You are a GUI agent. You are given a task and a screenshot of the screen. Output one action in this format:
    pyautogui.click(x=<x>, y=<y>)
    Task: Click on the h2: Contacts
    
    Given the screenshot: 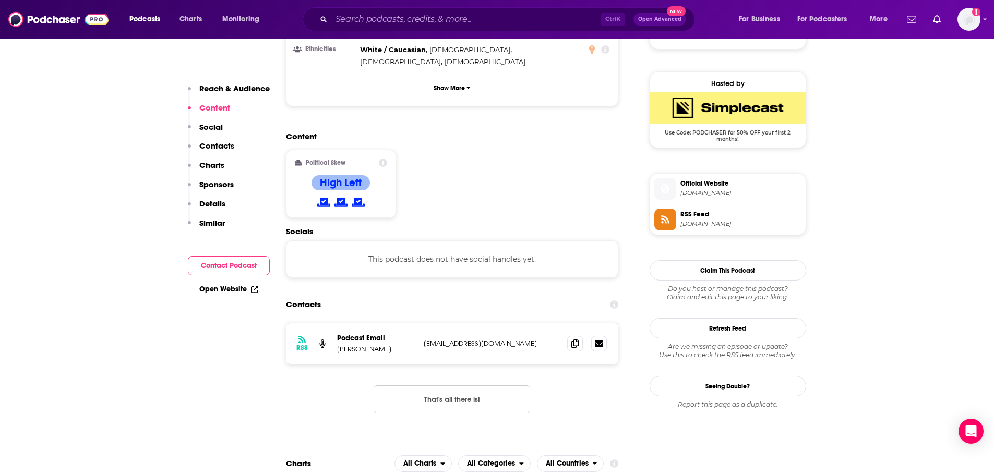 What is the action you would take?
    pyautogui.click(x=303, y=305)
    